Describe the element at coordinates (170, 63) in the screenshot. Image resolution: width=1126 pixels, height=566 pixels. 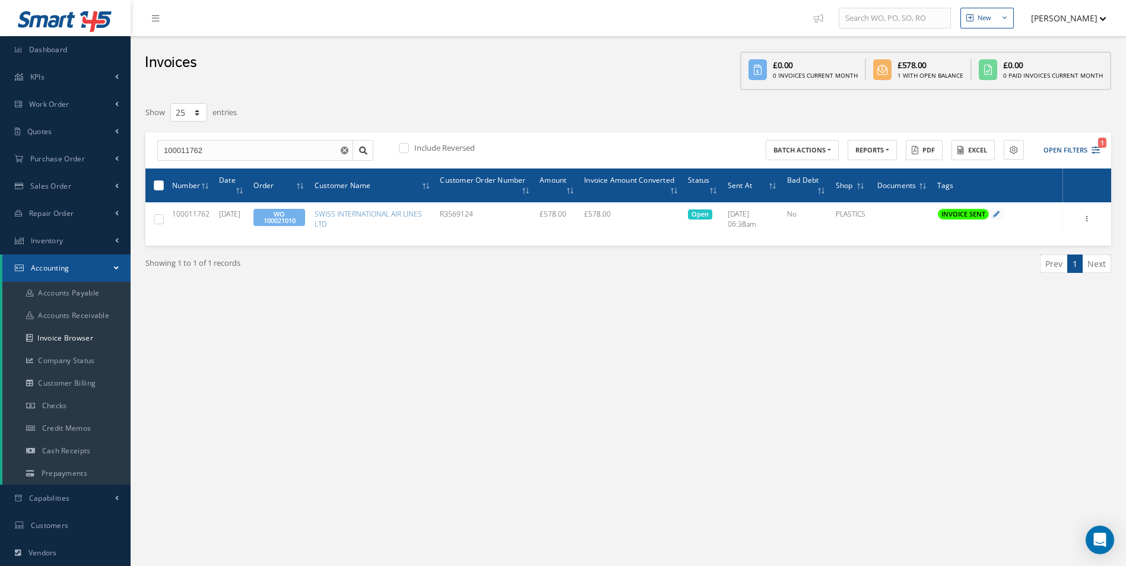
I see `h2: Invoices` at that location.